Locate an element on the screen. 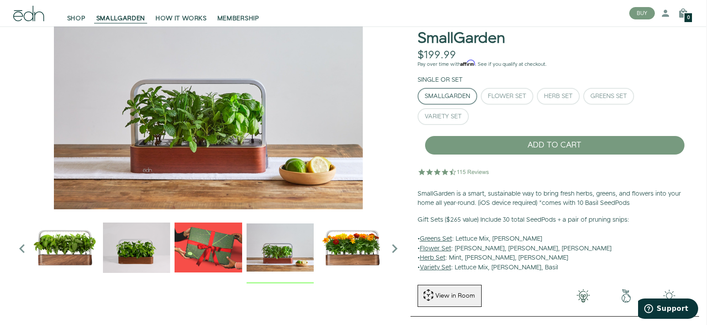 The image size is (707, 325). div: View in Room is located at coordinates (455, 296).